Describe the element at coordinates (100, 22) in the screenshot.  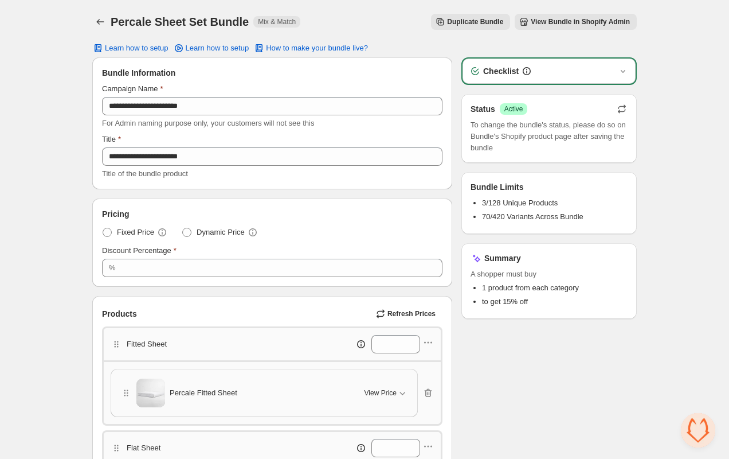
I see `button: Back` at that location.